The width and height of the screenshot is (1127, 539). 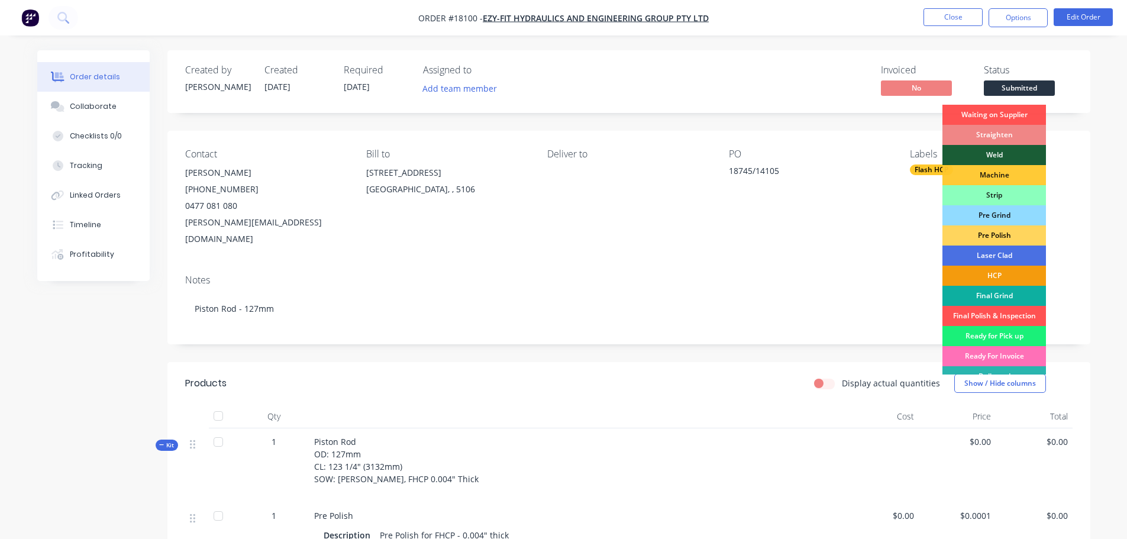 What do you see at coordinates (86, 166) in the screenshot?
I see `div: Tracking` at bounding box center [86, 166].